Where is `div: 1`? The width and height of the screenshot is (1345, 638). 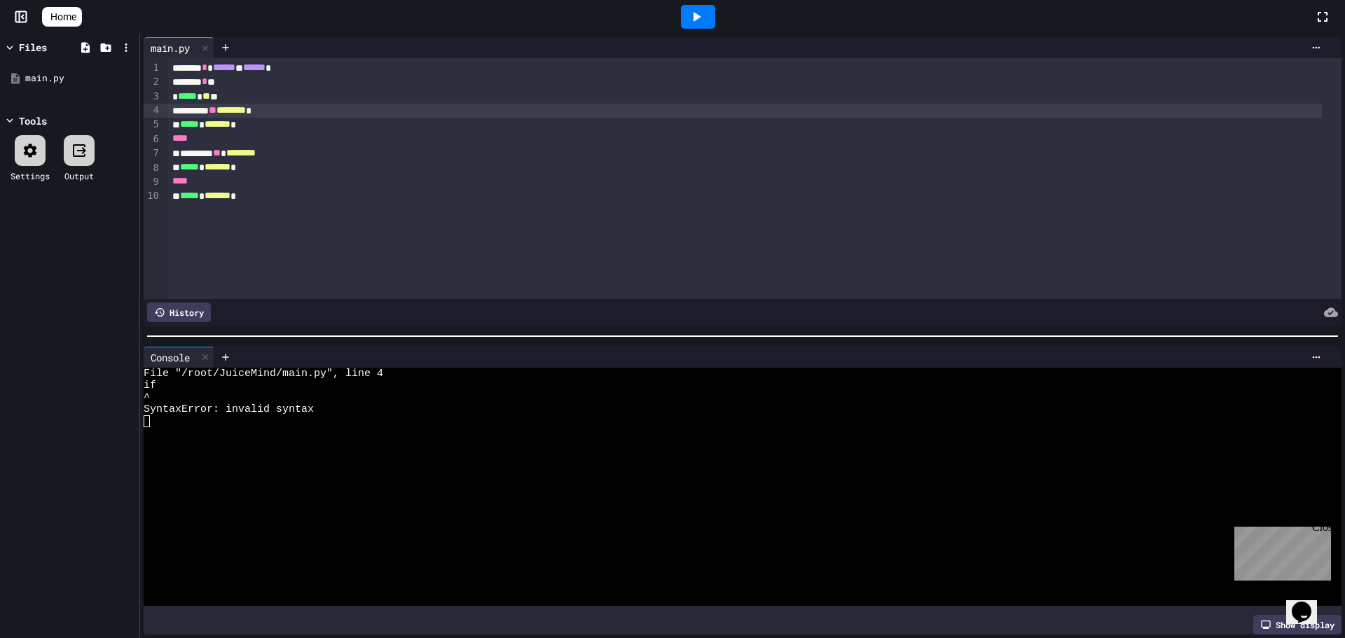 div: 1 is located at coordinates (152, 68).